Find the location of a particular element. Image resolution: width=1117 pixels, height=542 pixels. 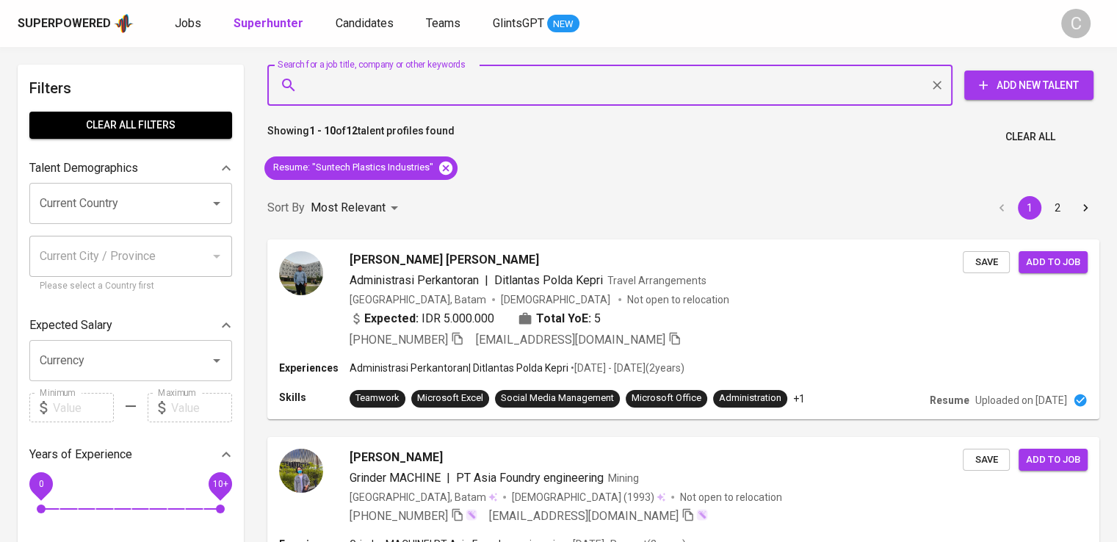

a: Candidates is located at coordinates (366, 23).